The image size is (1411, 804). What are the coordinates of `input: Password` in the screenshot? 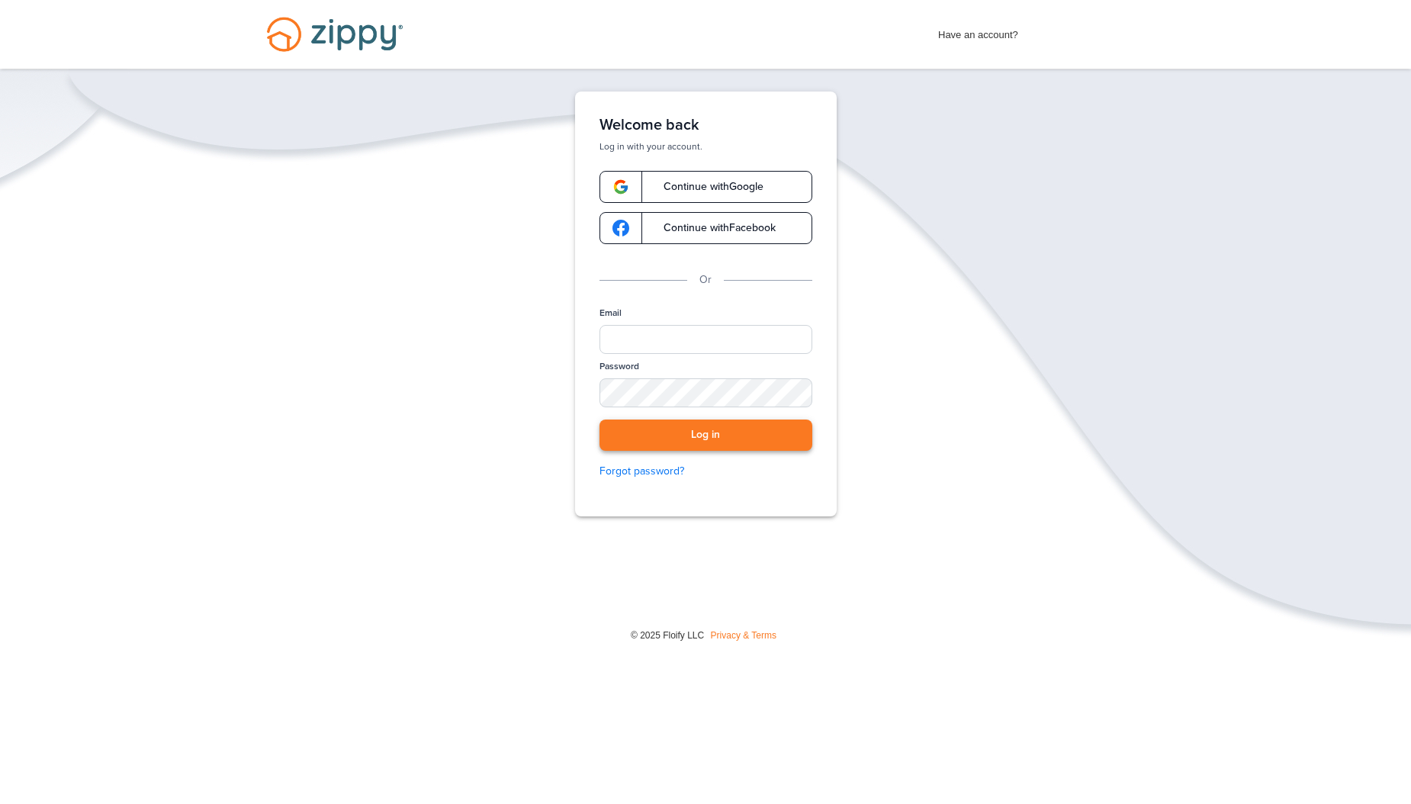 It's located at (706, 393).